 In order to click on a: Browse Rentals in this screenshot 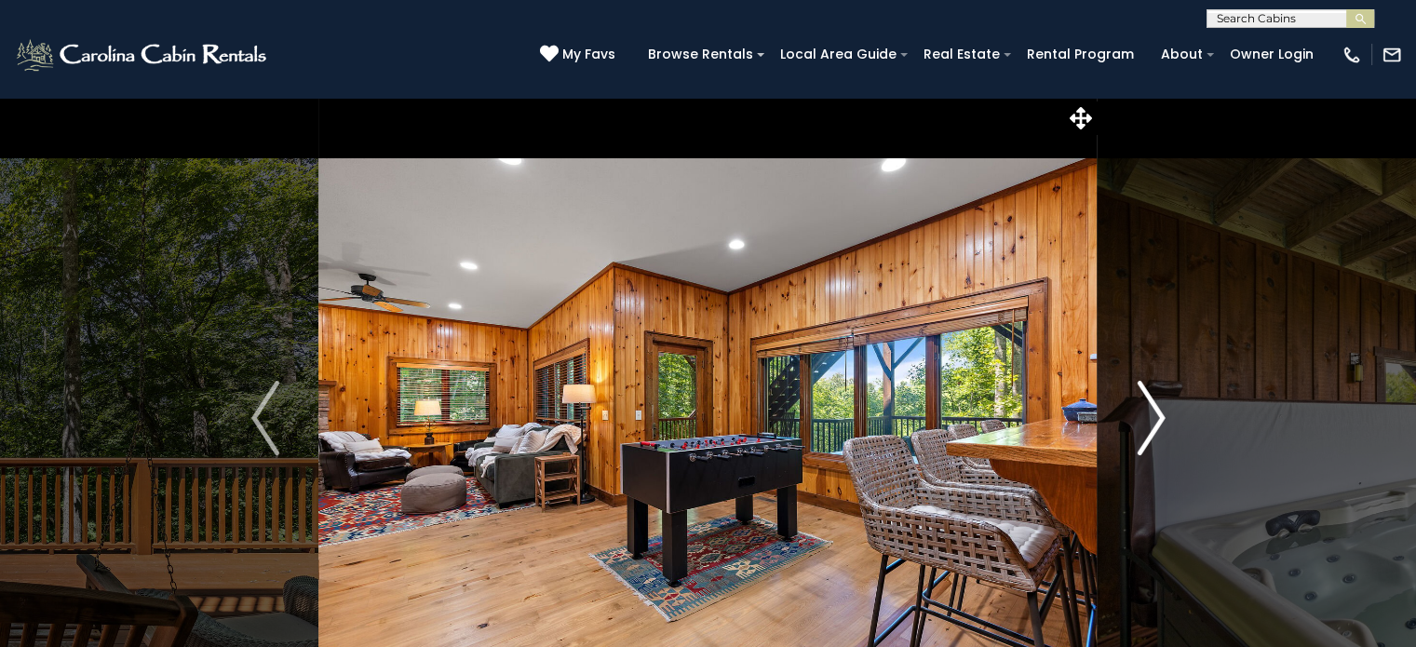, I will do `click(700, 54)`.